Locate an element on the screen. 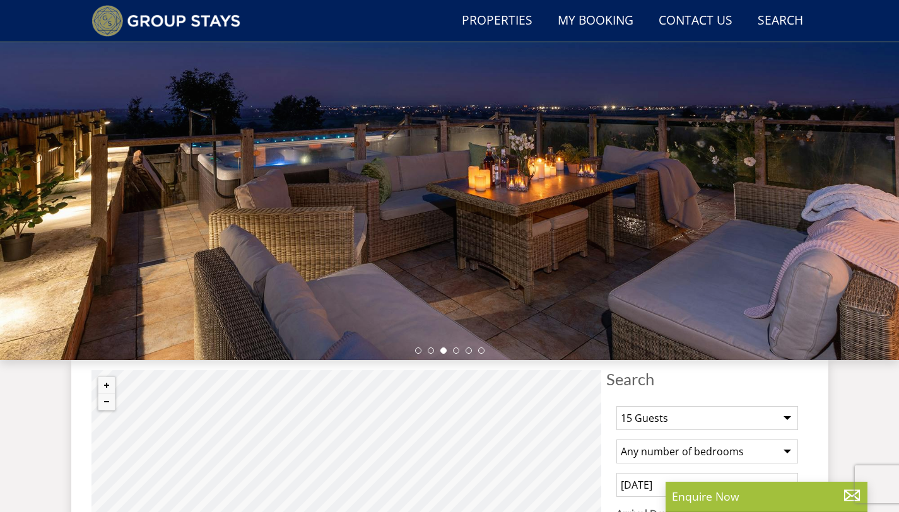 This screenshot has height=512, width=899. a: My Booking is located at coordinates (595, 21).